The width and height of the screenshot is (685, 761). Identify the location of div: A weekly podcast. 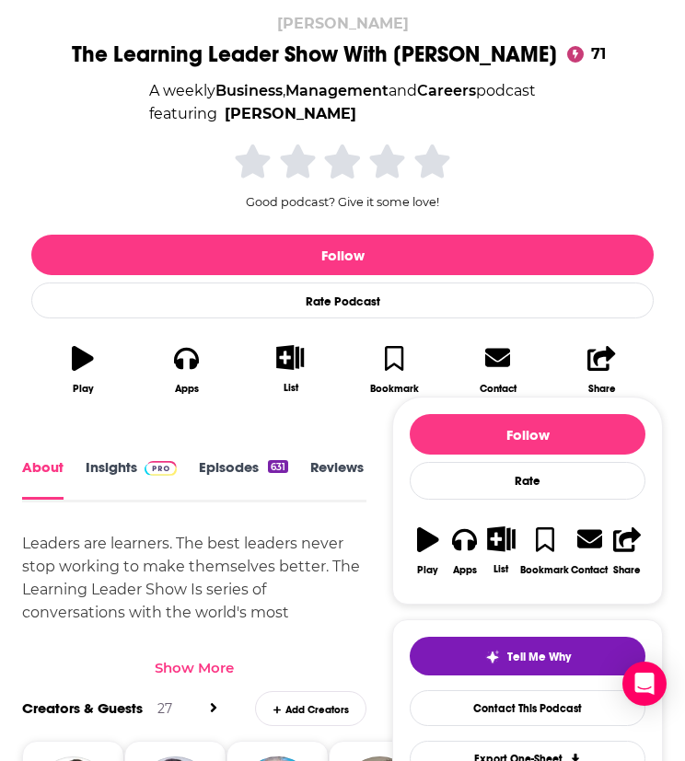
(342, 102).